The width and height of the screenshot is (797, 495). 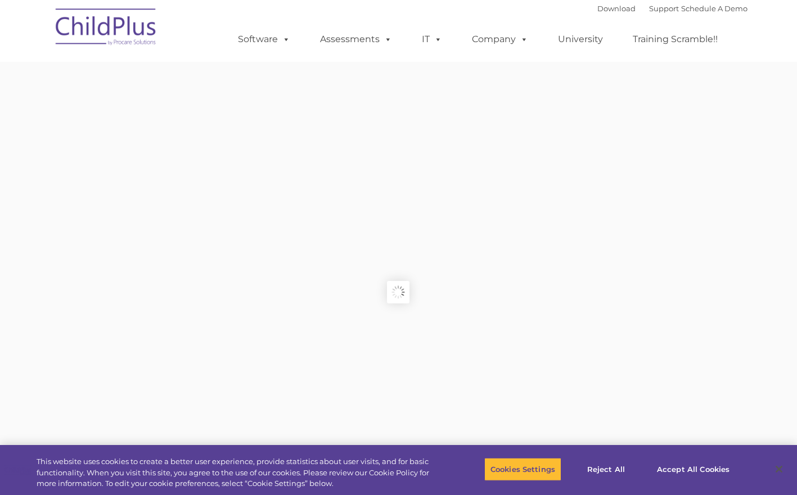 What do you see at coordinates (605, 469) in the screenshot?
I see `button: Reject All` at bounding box center [605, 469].